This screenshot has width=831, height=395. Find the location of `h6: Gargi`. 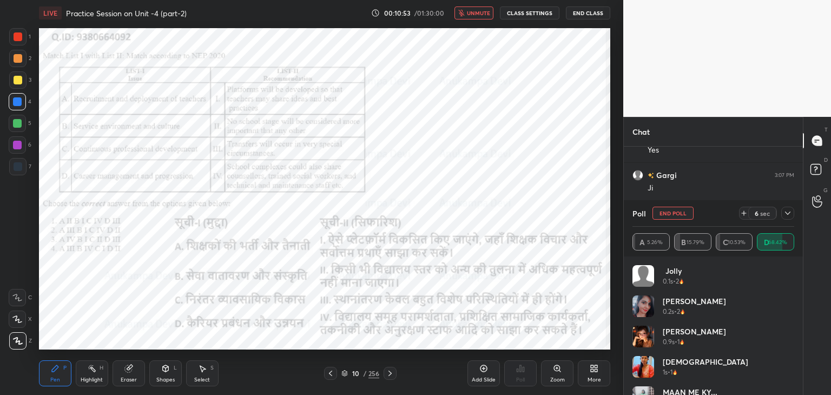

h6: Gargi is located at coordinates (666, 175).